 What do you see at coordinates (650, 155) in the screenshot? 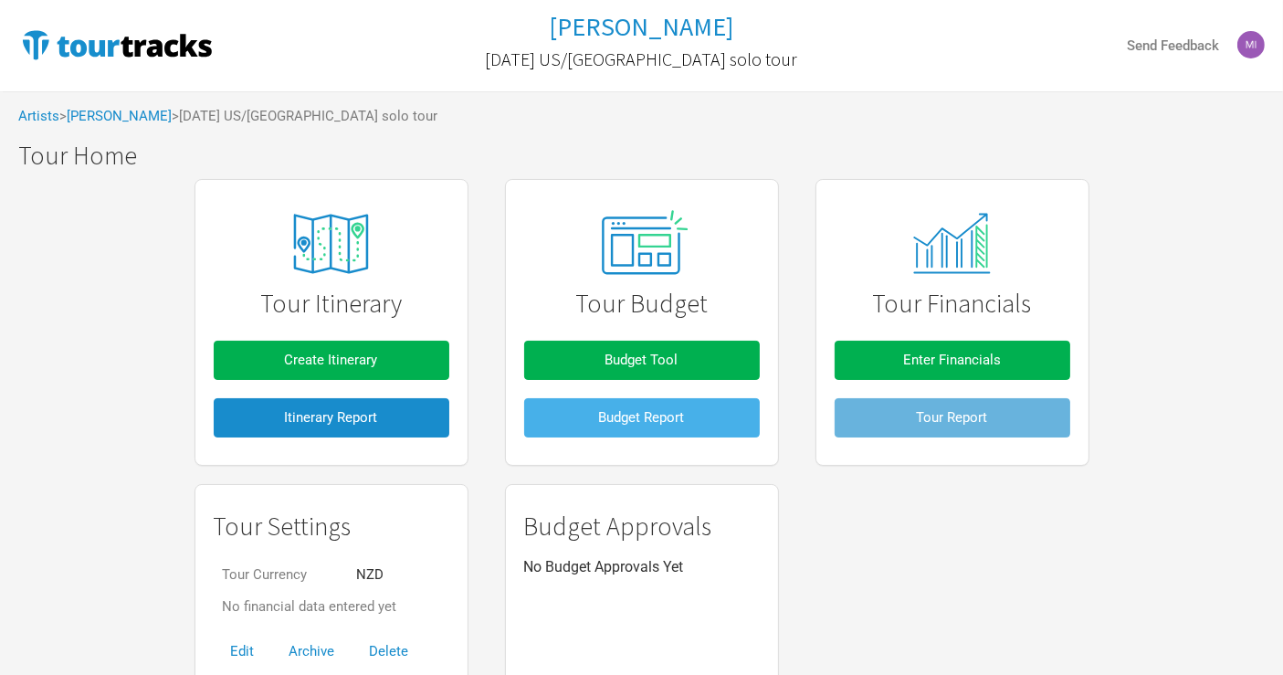
I see `h1: Tour Home` at bounding box center [650, 155].